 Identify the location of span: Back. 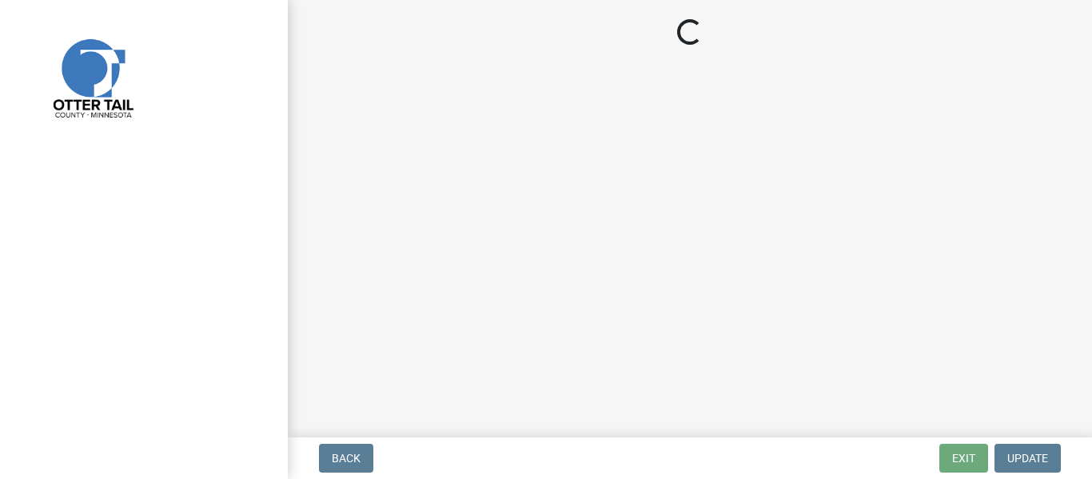
(346, 458).